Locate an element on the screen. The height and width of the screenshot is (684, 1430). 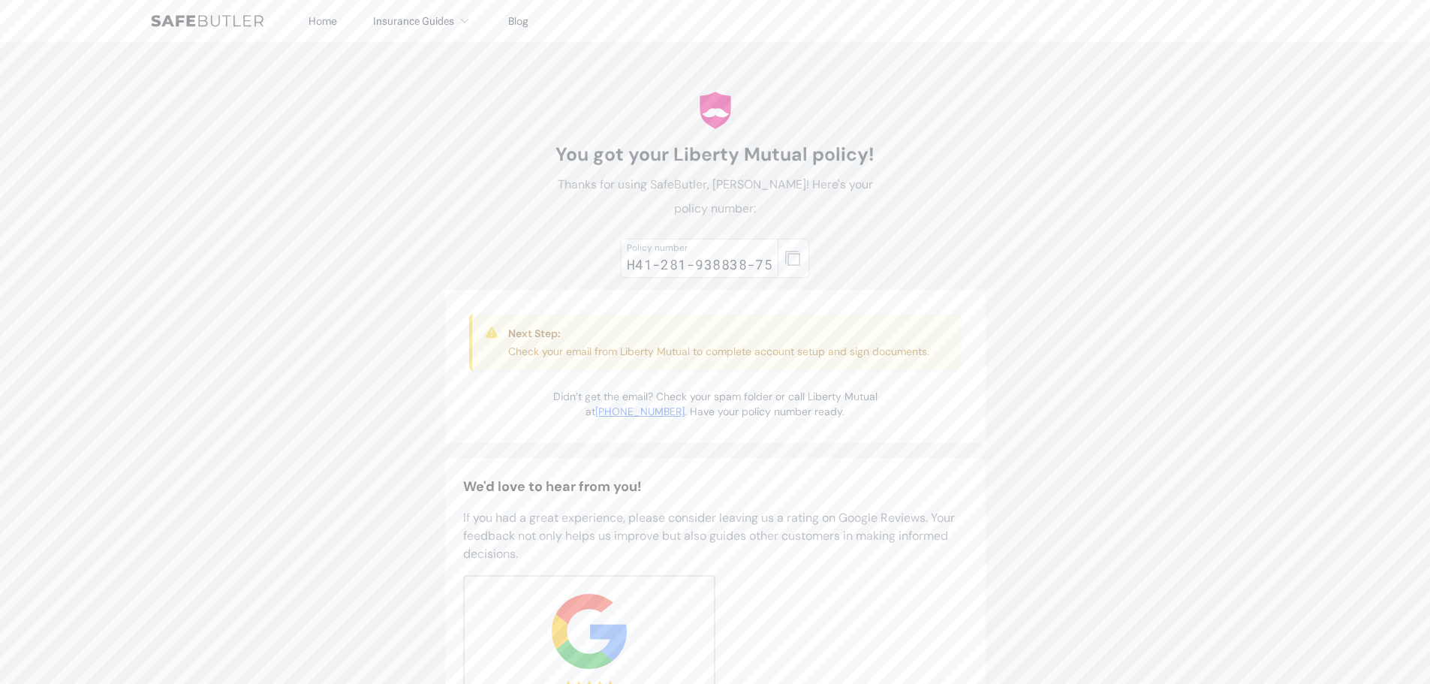
img: SafeButler Text Logo is located at coordinates (207, 21).